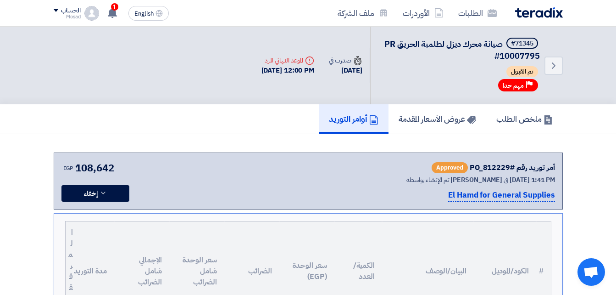  Describe the element at coordinates (423, 13) in the screenshot. I see `a: الأوردرات` at that location.